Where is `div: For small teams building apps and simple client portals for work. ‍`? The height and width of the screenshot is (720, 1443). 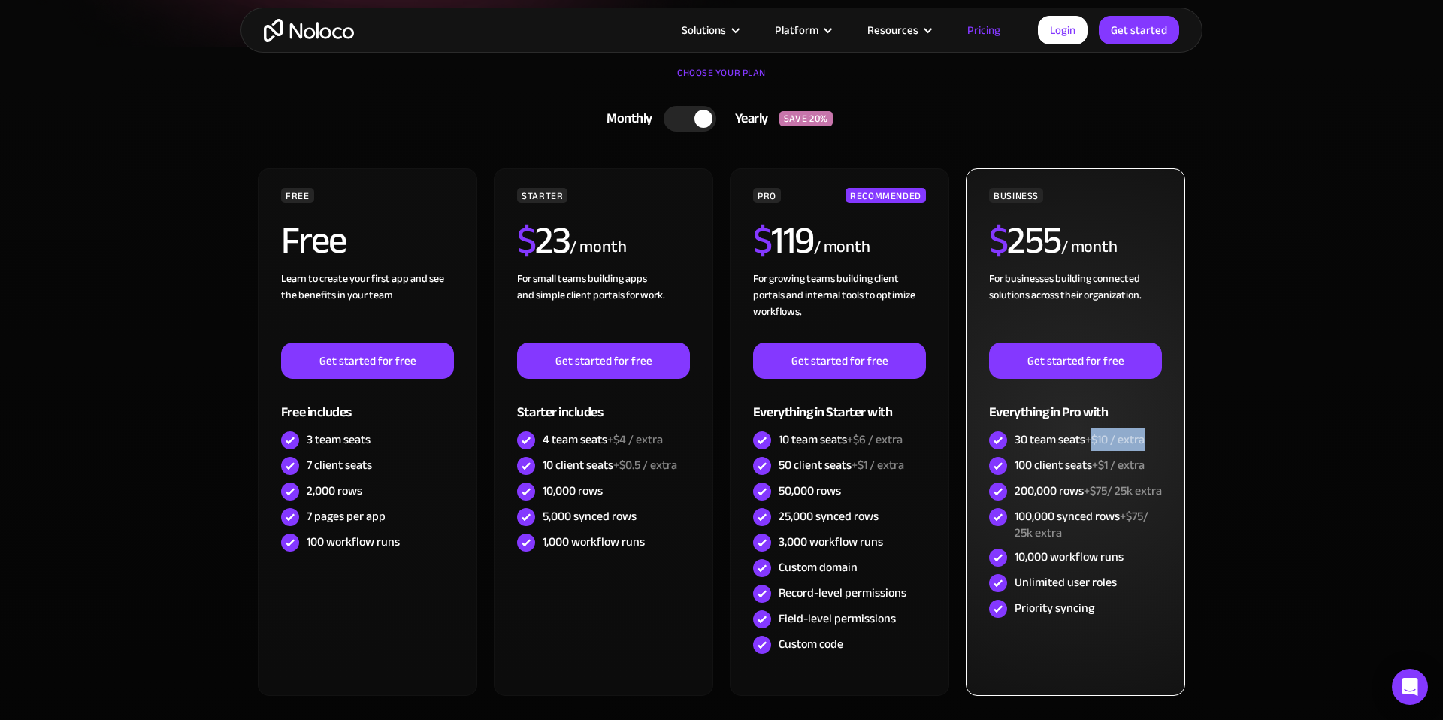
div: For small teams building apps and simple client portals for work. ‍ is located at coordinates (604, 307).